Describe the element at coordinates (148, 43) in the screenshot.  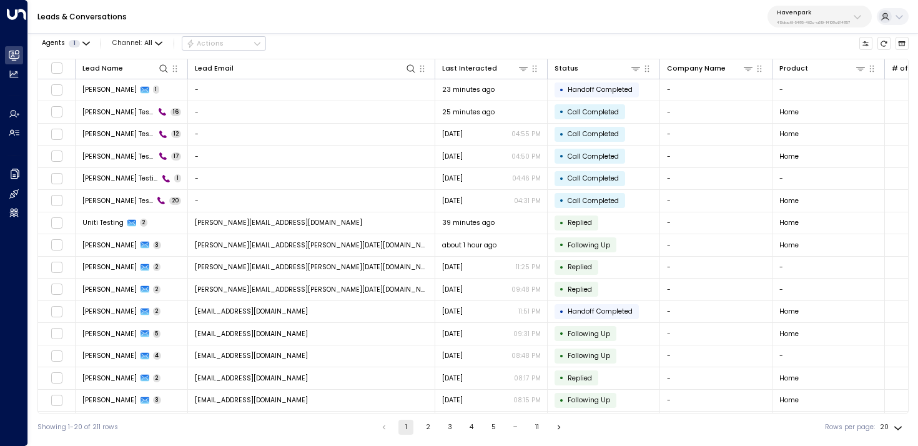
I see `span: All` at that location.